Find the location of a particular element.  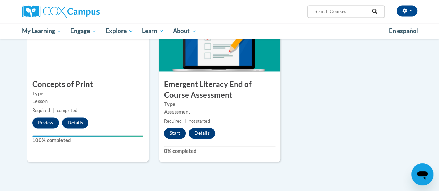

a: En español is located at coordinates (403, 31).